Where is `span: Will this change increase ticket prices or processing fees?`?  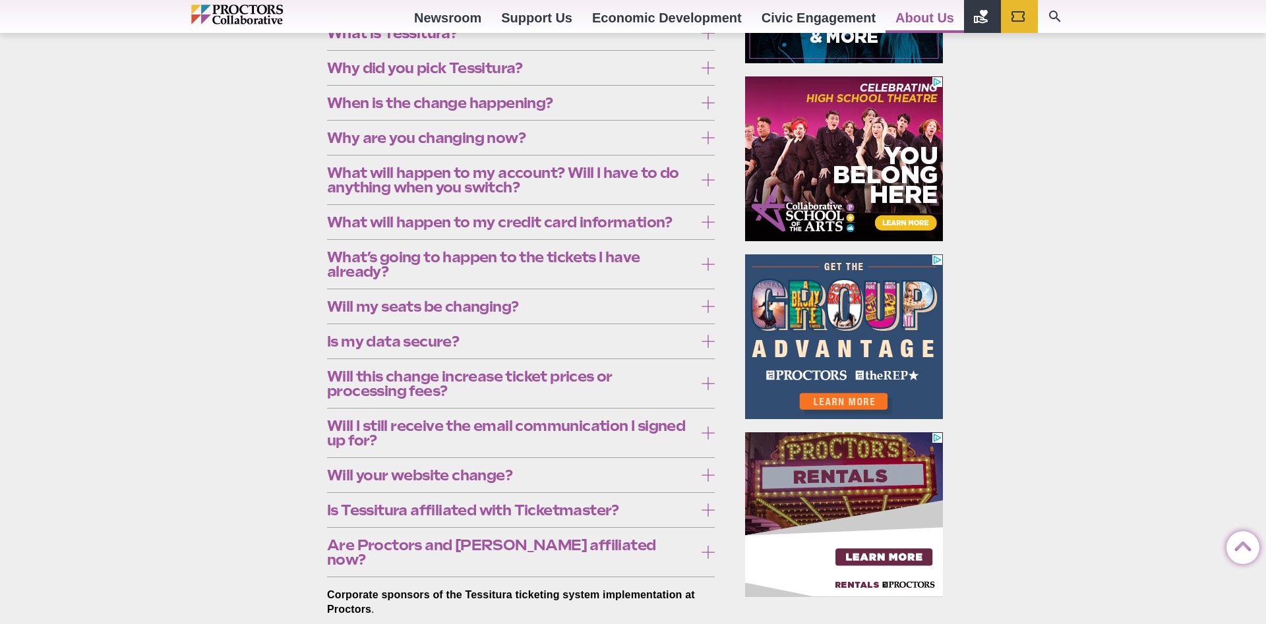
span: Will this change increase ticket prices or processing fees? is located at coordinates (510, 384).